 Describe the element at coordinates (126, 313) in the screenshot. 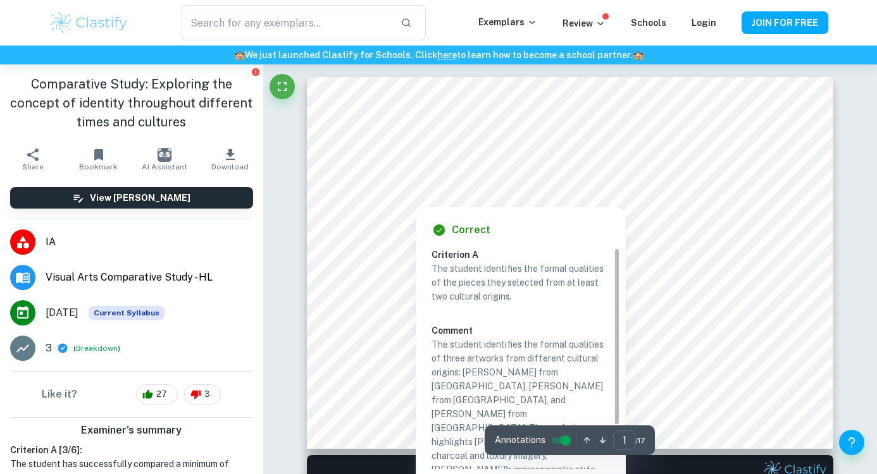

I see `div: This exemplar is based on the current syllabus. Feel free to refer to it for inspiration/ideas wh...` at that location.